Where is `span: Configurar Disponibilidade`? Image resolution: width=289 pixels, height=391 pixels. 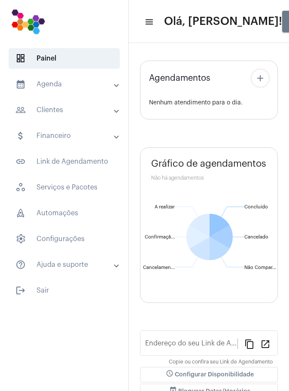
span: Configurar Disponibilidade is located at coordinates (209, 375).